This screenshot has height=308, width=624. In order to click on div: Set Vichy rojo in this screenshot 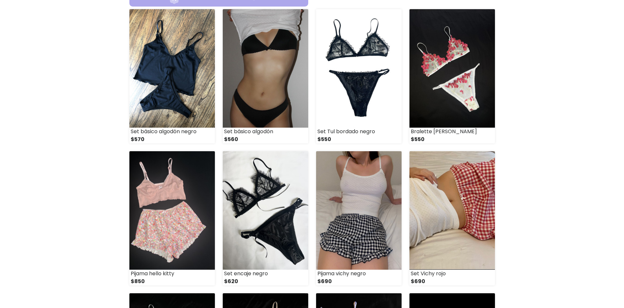, I will do `click(452, 274)`.